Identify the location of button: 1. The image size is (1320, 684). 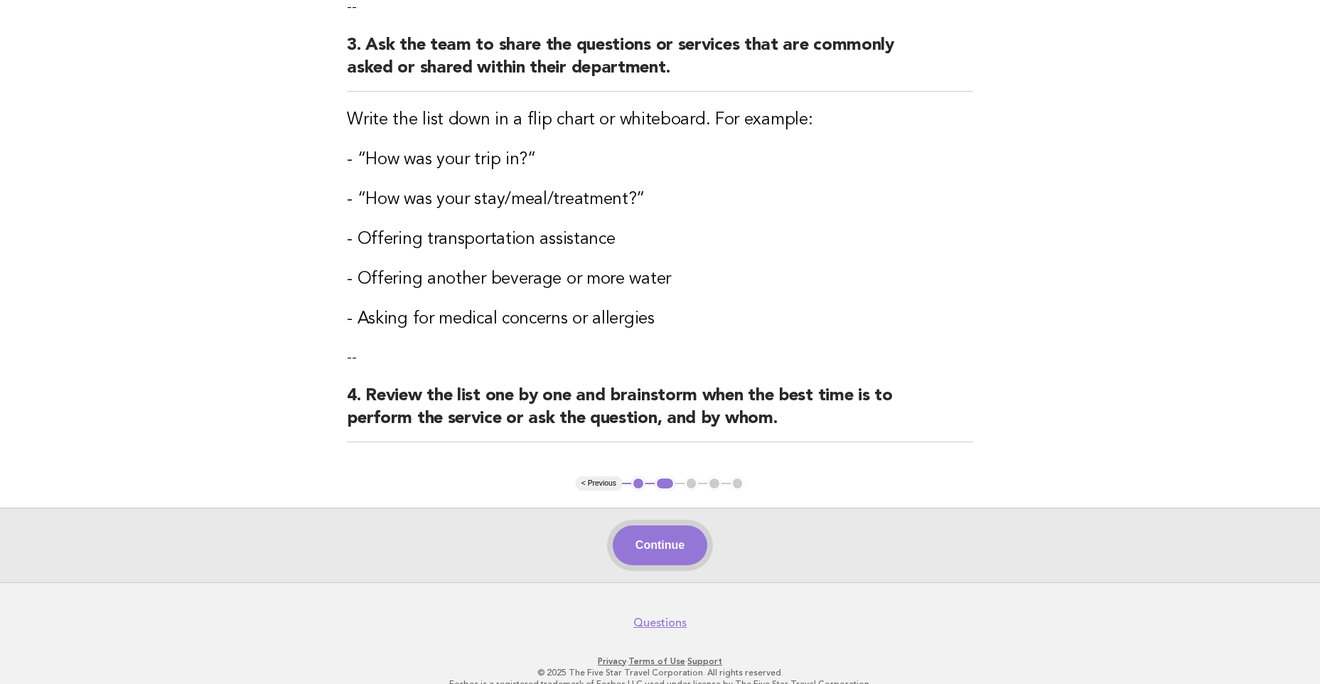
(638, 483).